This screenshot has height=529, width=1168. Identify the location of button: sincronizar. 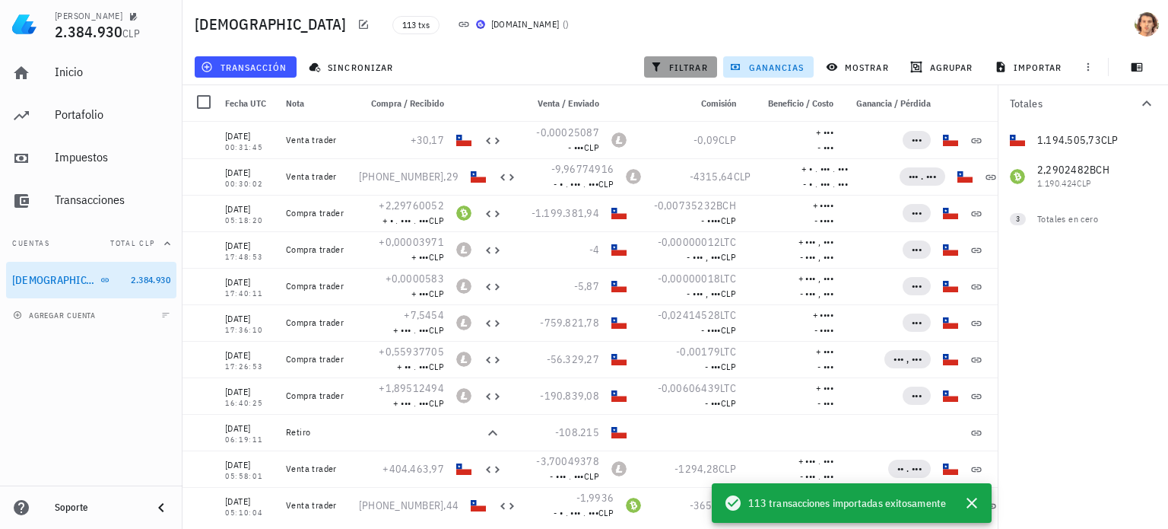
(353, 67).